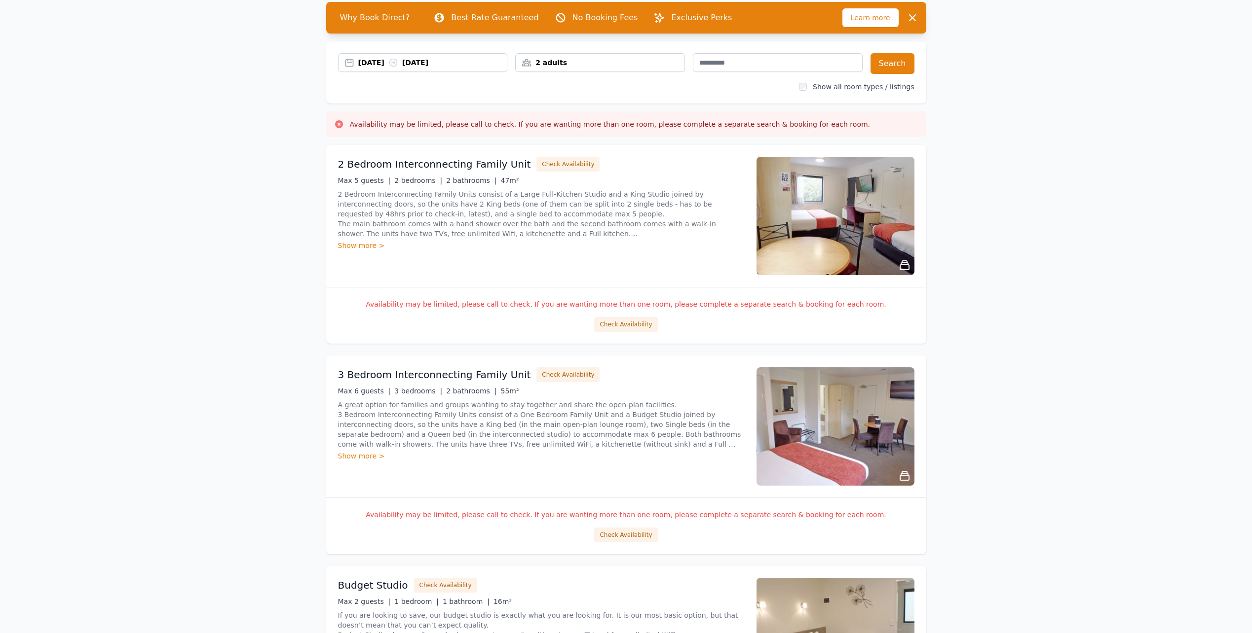 This screenshot has height=633, width=1252. I want to click on span: Why Book Direct?, so click(375, 18).